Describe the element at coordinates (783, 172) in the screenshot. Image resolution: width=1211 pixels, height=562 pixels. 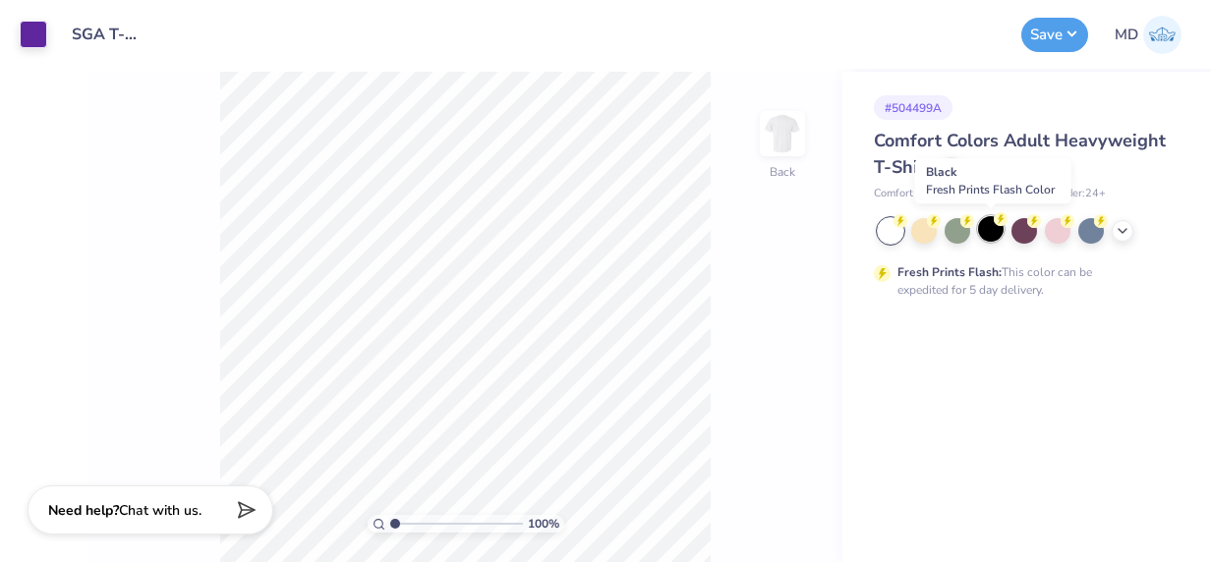
I see `div: Back` at that location.